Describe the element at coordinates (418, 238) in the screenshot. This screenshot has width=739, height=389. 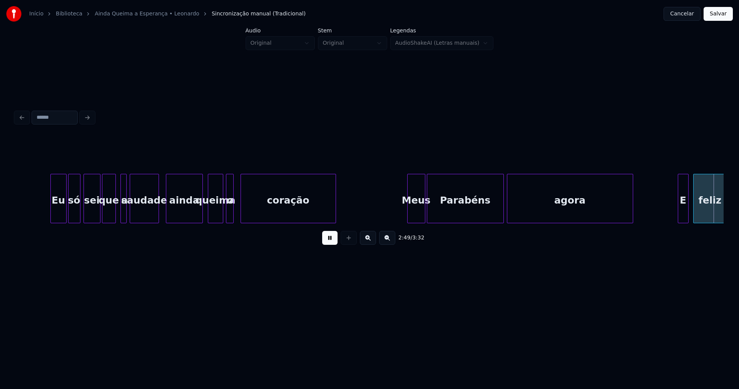
I see `span: 3:32` at that location.